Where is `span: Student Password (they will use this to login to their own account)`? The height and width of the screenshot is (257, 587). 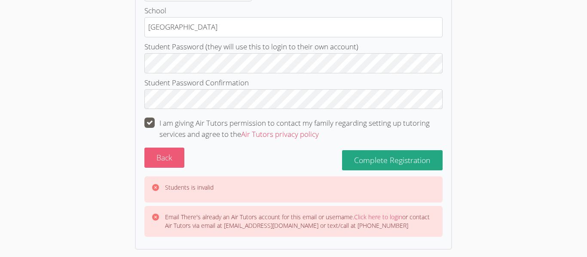
span: Student Password (they will use this to login to their own account) is located at coordinates (251, 46).